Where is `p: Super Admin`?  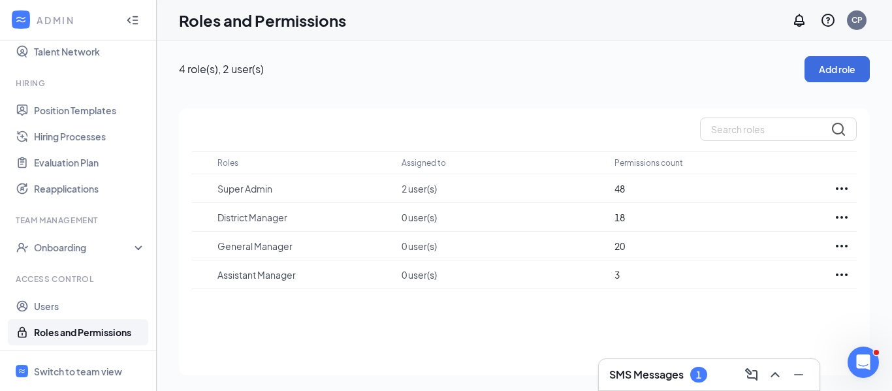
p: Super Admin is located at coordinates (303, 189).